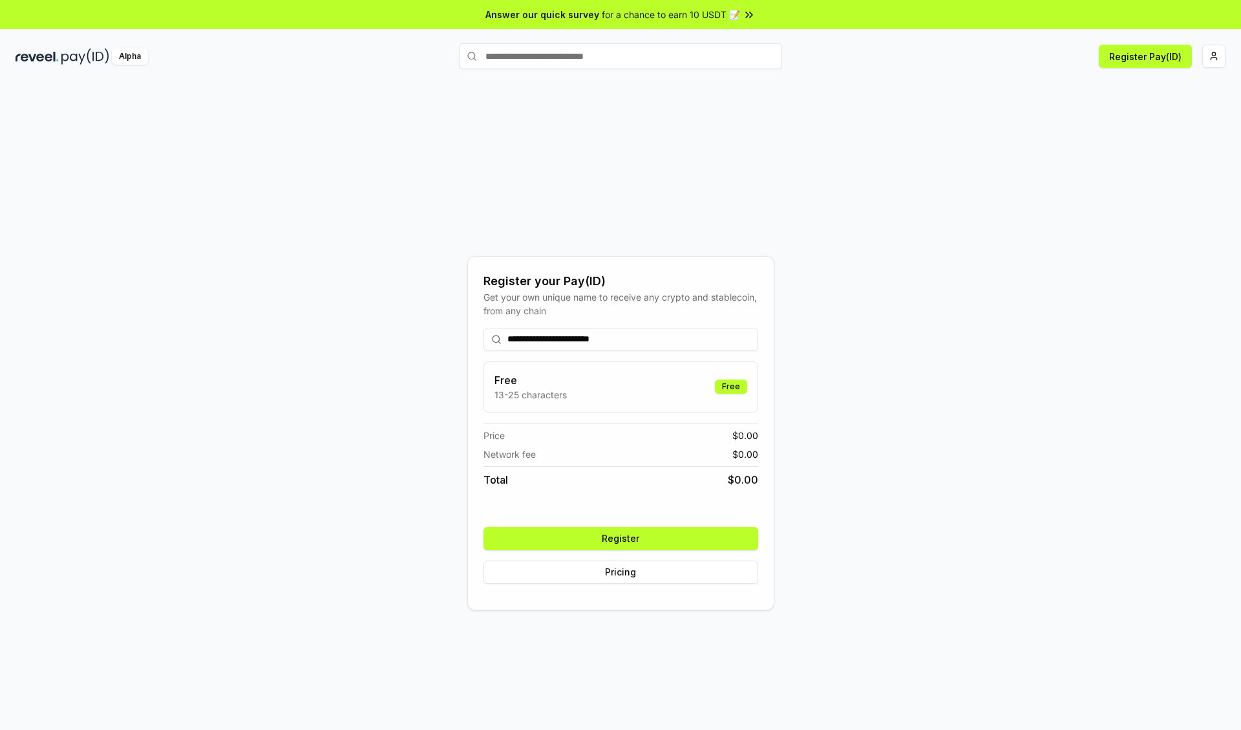 The image size is (1241, 730). What do you see at coordinates (621, 304) in the screenshot?
I see `div: Get your own unique name to receive any crypto and stablecoin, from any chain` at bounding box center [621, 304].